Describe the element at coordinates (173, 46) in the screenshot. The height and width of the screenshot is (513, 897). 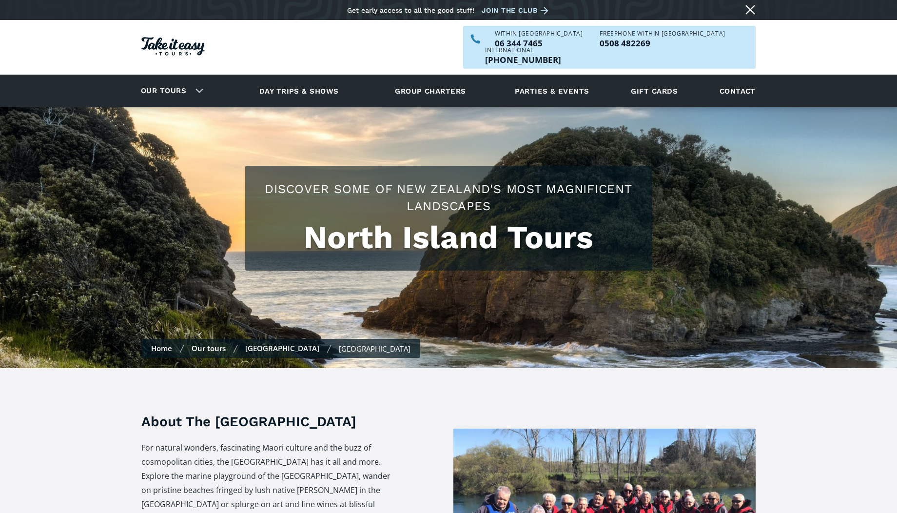
I see `img: Take it easy Tours logo` at that location.